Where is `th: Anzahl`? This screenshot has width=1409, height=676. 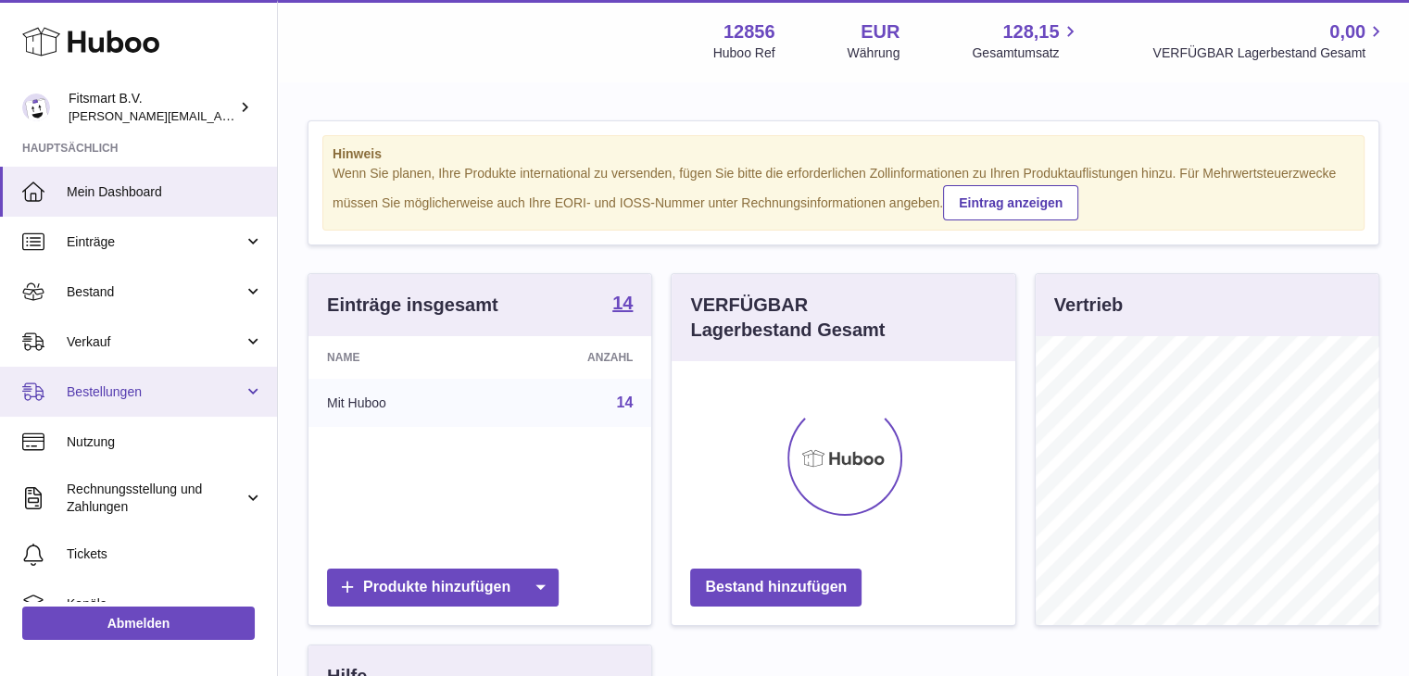
th: Anzahl is located at coordinates (571, 357).